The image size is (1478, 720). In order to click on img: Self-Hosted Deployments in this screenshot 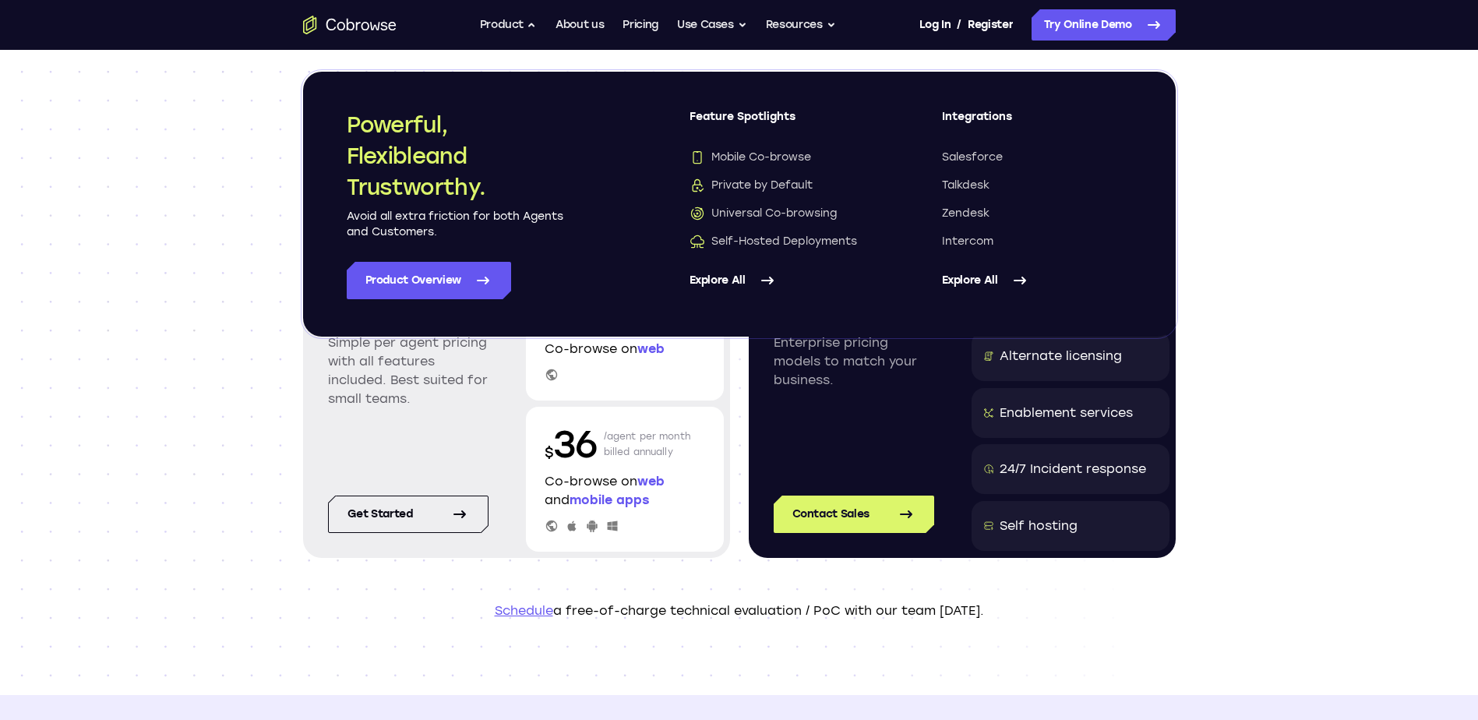, I will do `click(697, 242)`.